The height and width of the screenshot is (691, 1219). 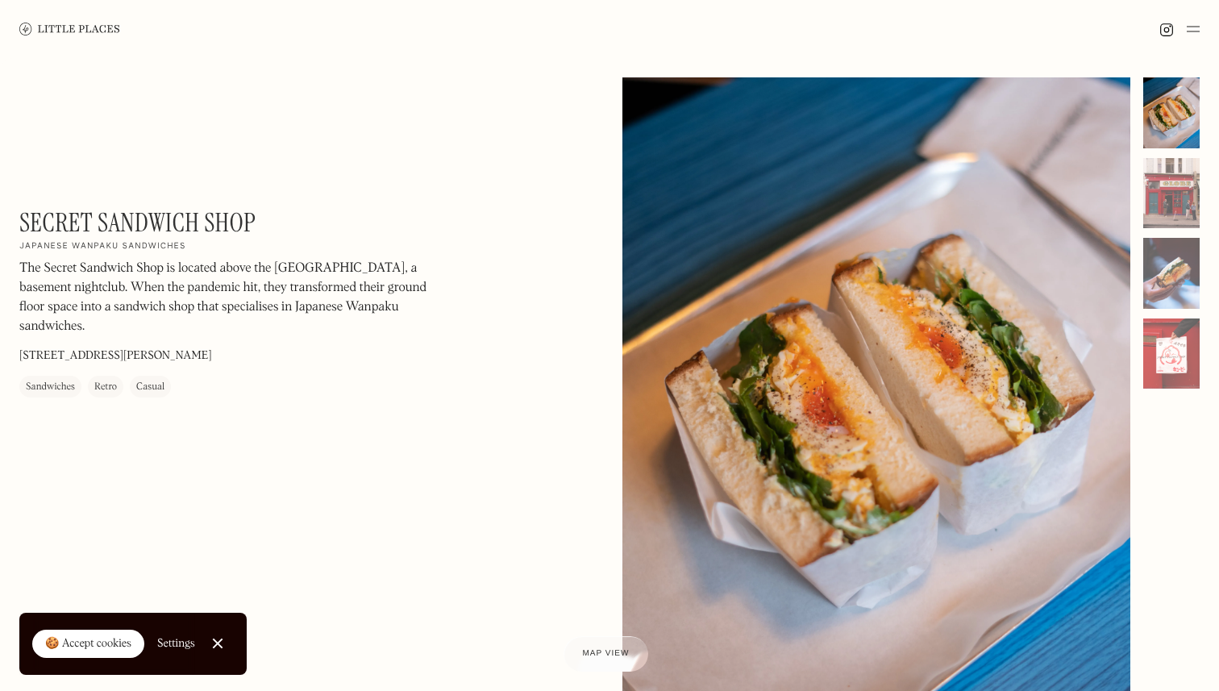 What do you see at coordinates (88, 644) in the screenshot?
I see `div: 🍪 Accept cookies` at bounding box center [88, 644].